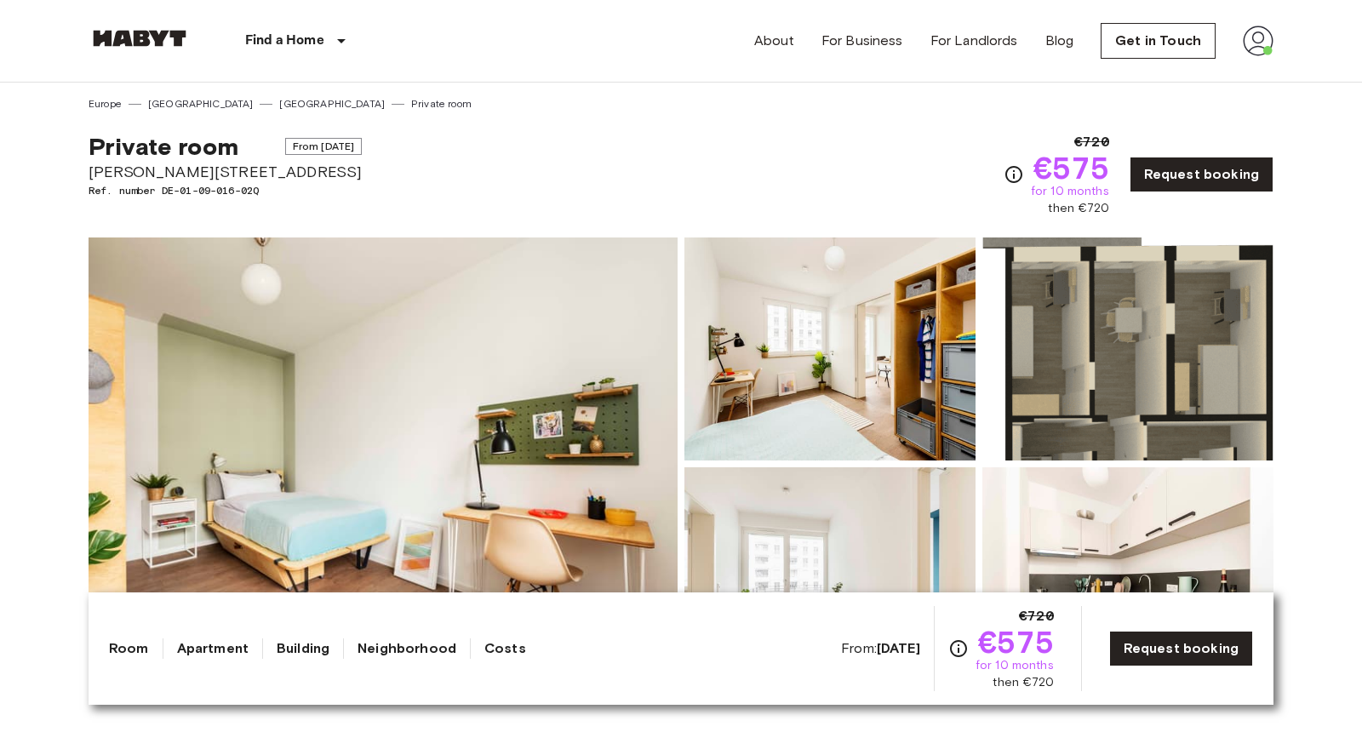  Describe the element at coordinates (974, 41) in the screenshot. I see `a: For Landlords` at that location.